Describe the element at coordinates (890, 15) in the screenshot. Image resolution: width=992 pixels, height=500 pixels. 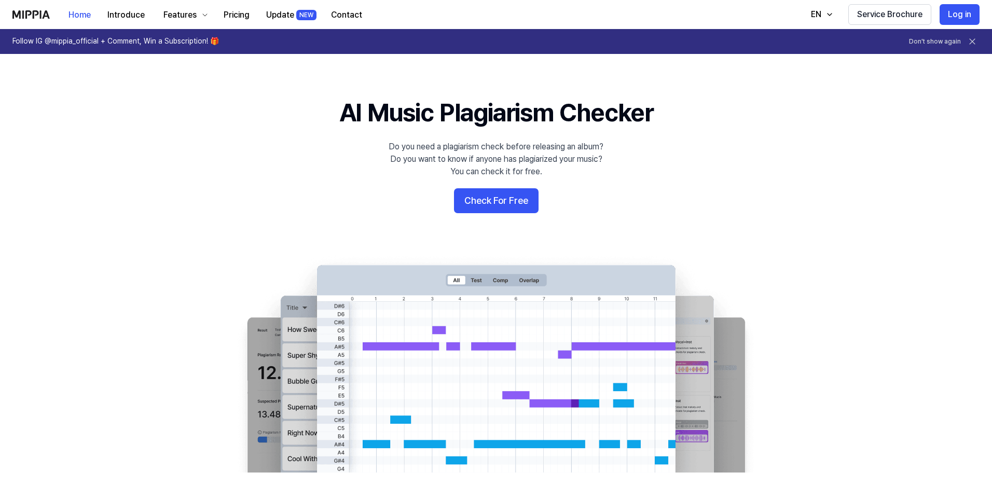
I see `button: Service Brochure` at that location.